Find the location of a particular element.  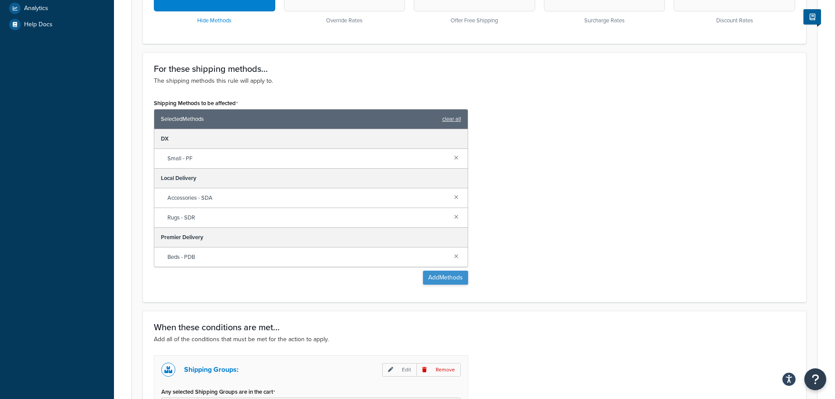

span: Analytics is located at coordinates (36, 8).